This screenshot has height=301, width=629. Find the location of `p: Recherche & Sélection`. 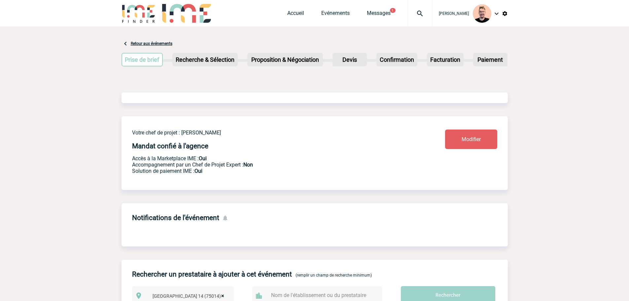

p: Recherche & Sélection is located at coordinates (205, 59).